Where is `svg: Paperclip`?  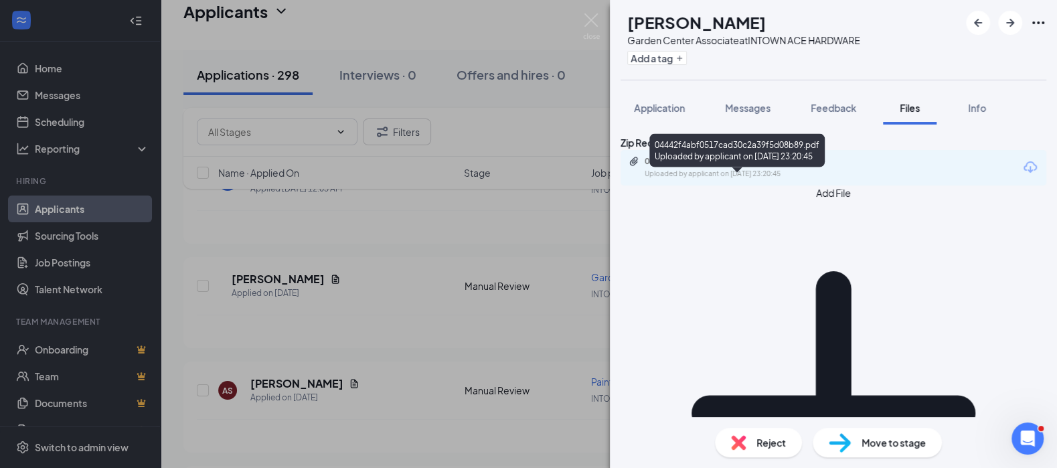 svg: Paperclip is located at coordinates (634, 161).